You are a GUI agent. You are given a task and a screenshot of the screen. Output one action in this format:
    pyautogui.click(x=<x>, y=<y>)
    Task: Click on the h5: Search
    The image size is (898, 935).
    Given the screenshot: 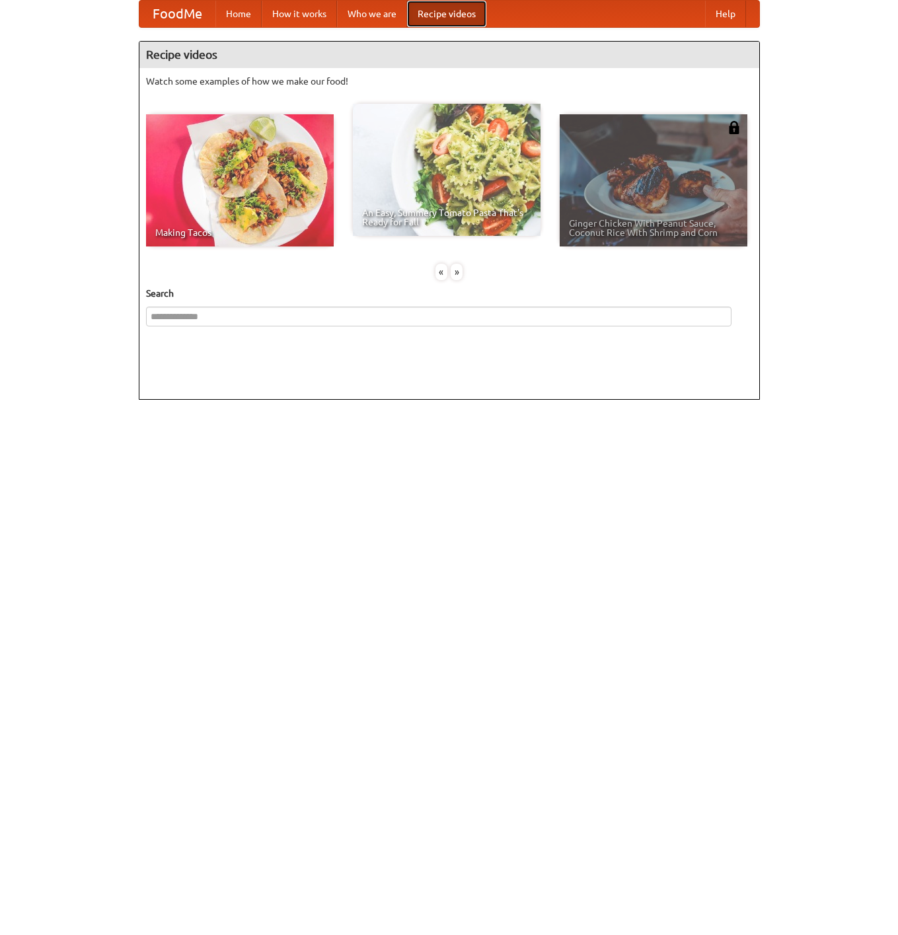 What is the action you would take?
    pyautogui.click(x=449, y=293)
    